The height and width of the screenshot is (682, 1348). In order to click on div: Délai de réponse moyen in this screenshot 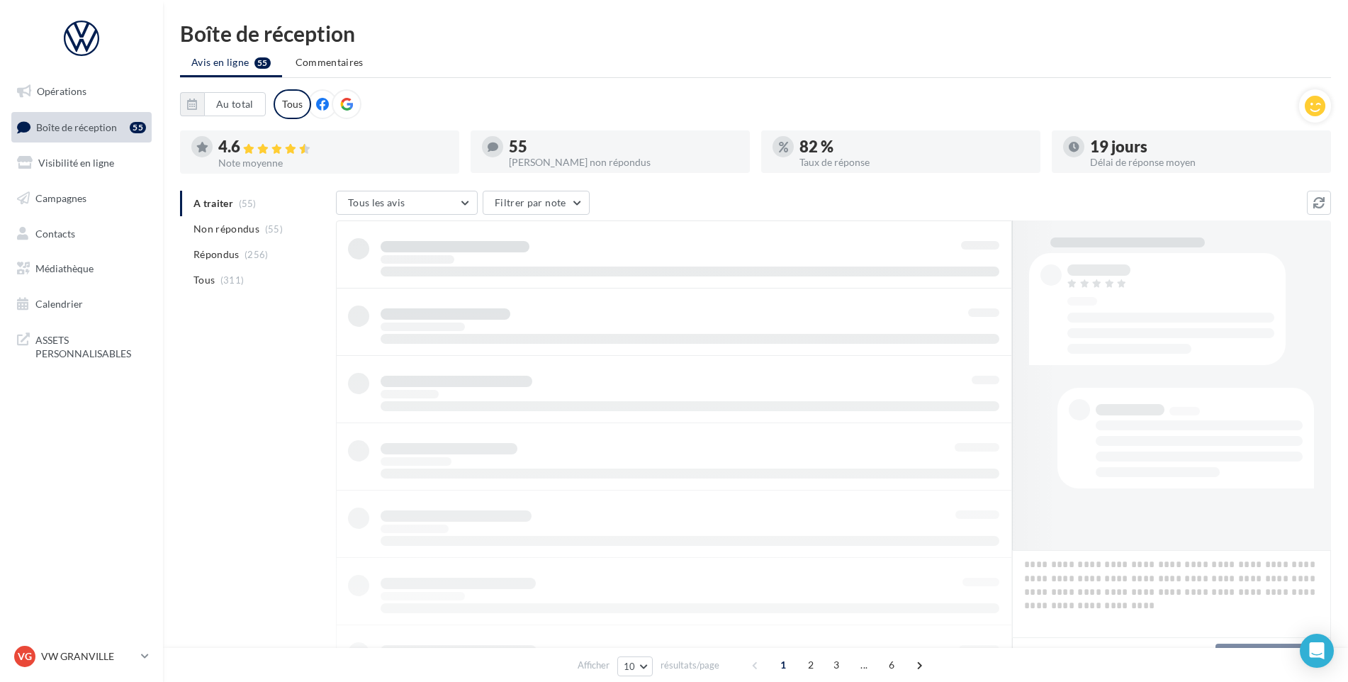, I will do `click(1204, 162)`.